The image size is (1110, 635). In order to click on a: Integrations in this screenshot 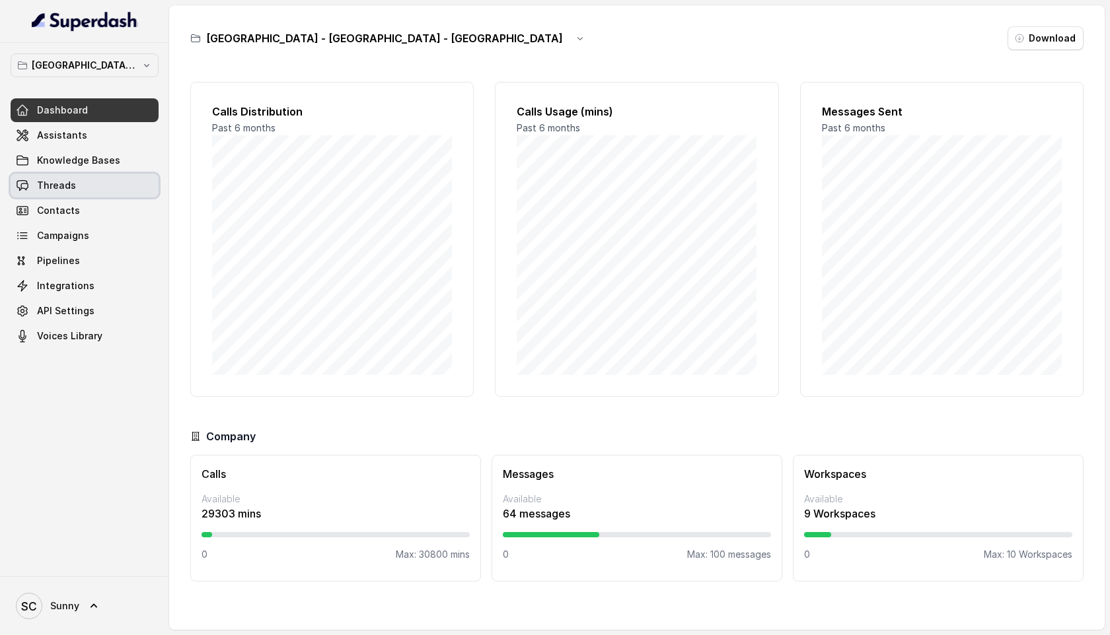, I will do `click(85, 286)`.